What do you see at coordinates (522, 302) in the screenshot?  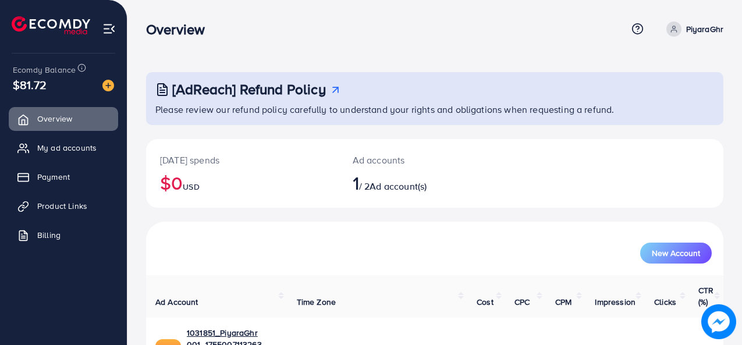 I see `span: CPC` at bounding box center [522, 302].